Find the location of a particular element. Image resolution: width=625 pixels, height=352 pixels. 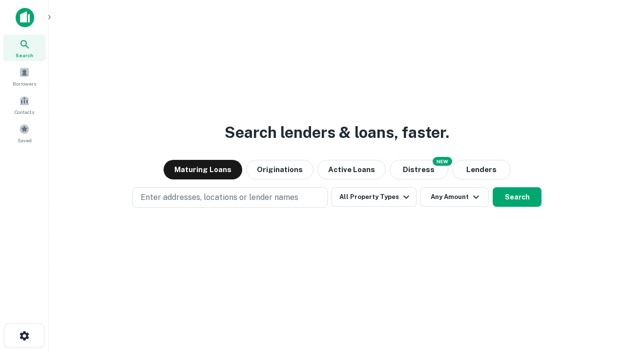

div: Search is located at coordinates (24, 48).